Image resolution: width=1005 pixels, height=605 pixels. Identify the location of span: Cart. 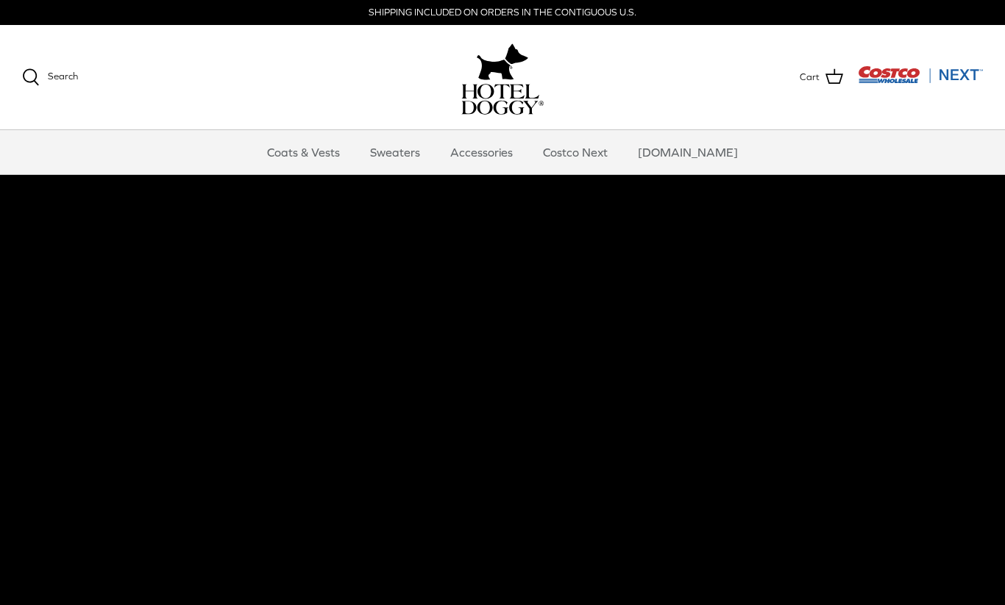
(809, 77).